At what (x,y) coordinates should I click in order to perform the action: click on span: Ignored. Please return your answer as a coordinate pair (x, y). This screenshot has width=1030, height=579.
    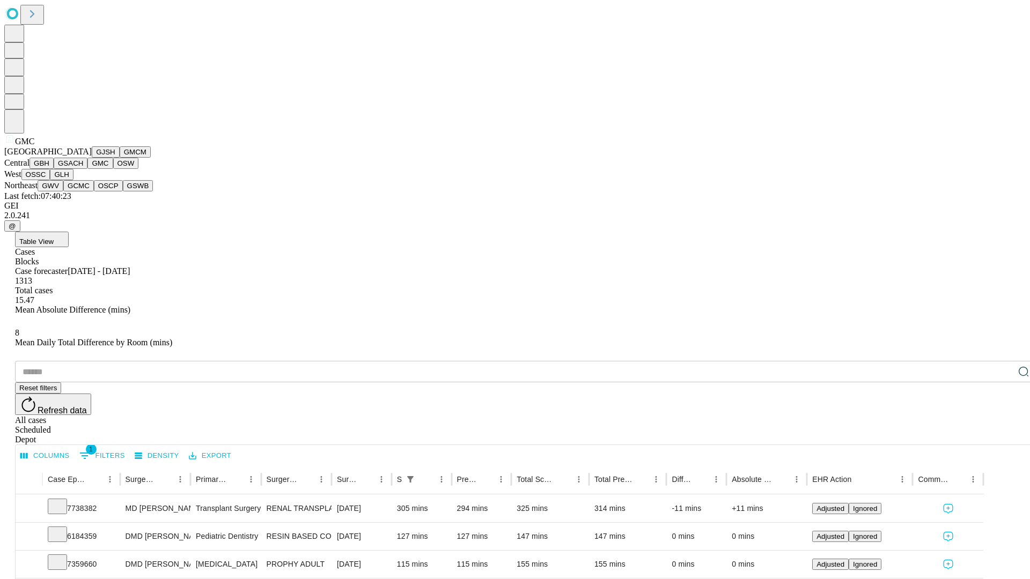
    Looking at the image, I should click on (865, 509).